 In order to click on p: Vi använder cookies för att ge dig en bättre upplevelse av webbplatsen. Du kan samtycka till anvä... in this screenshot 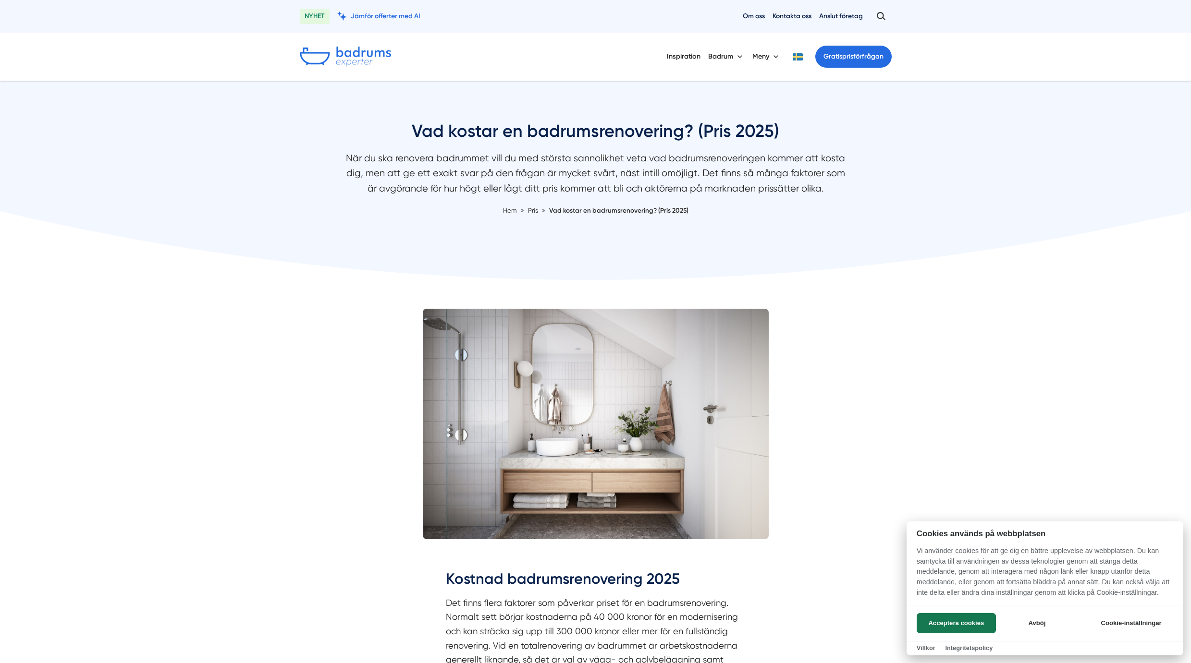, I will do `click(1045, 576)`.